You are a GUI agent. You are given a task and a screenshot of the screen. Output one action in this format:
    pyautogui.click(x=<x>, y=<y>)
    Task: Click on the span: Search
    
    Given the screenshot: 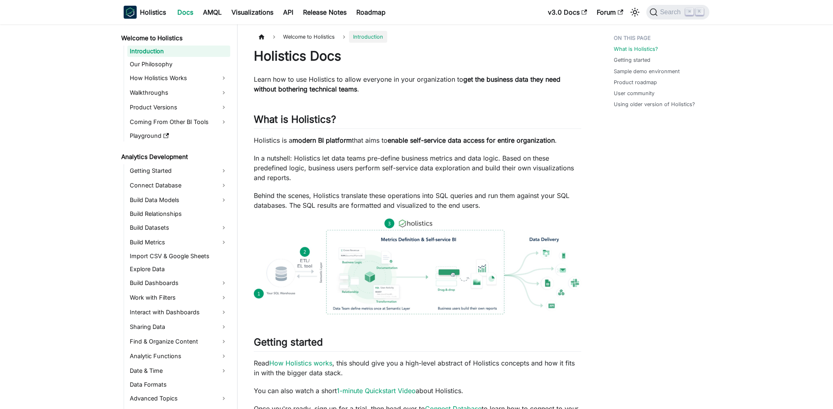 What is the action you would take?
    pyautogui.click(x=672, y=12)
    